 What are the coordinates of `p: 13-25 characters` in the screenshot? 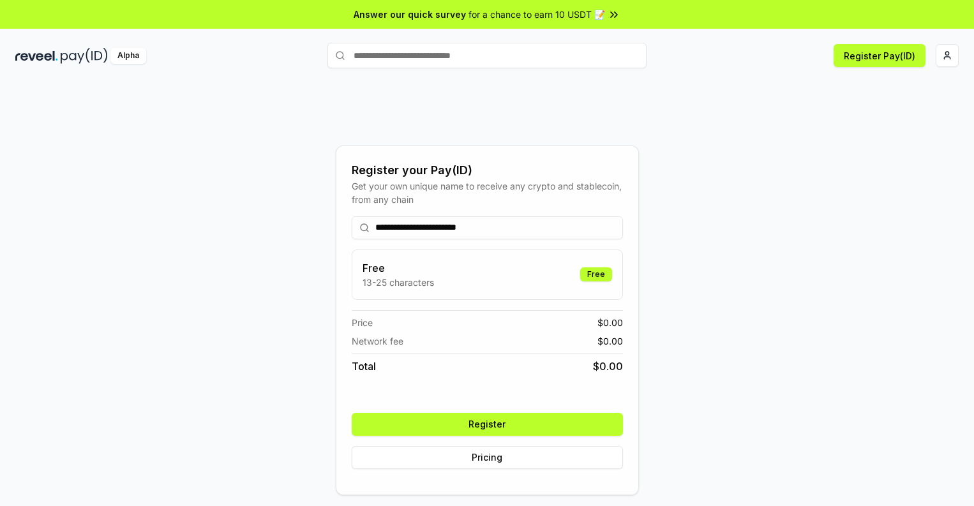 It's located at (398, 282).